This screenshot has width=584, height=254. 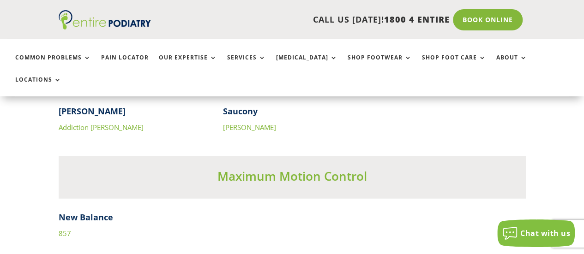 I want to click on a: Common Problems, so click(x=53, y=64).